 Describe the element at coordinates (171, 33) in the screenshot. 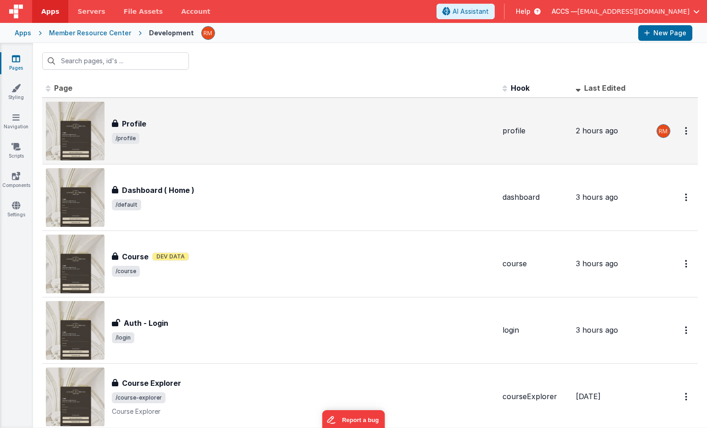

I see `div: Development` at that location.